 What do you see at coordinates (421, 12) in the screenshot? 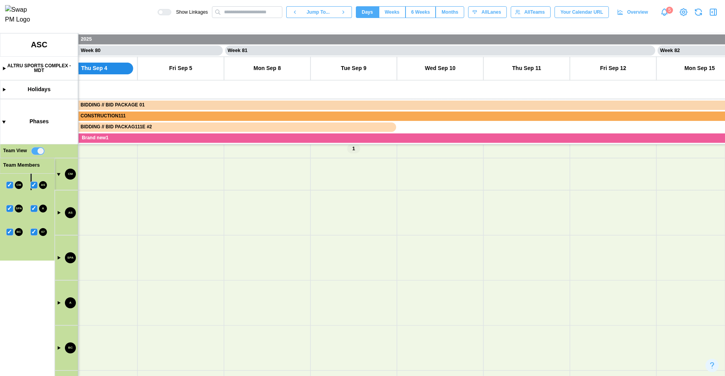
I see `button: 6 Weeks` at bounding box center [421, 12].